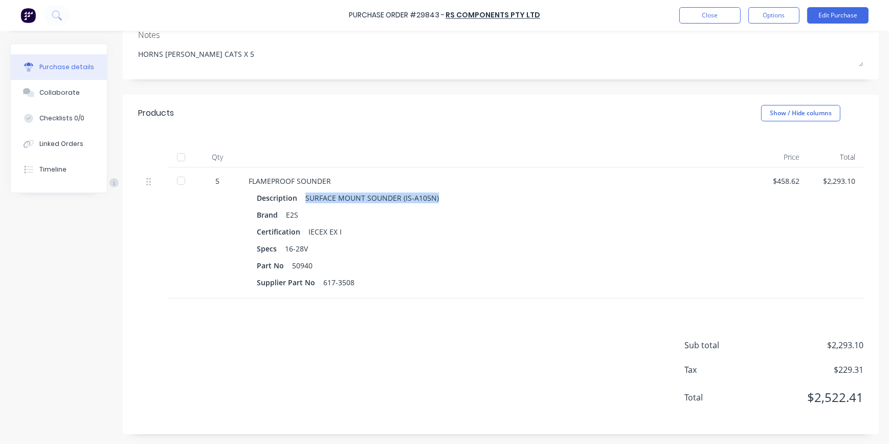 The height and width of the screenshot is (444, 889). I want to click on button: Close, so click(710, 15).